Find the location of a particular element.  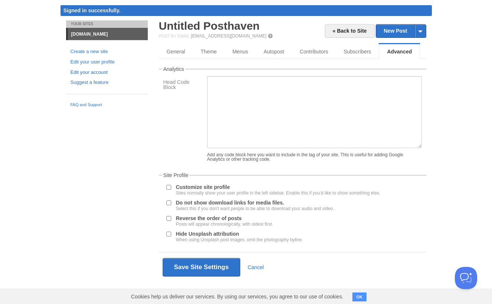

legend: Site Profile is located at coordinates (176, 175).